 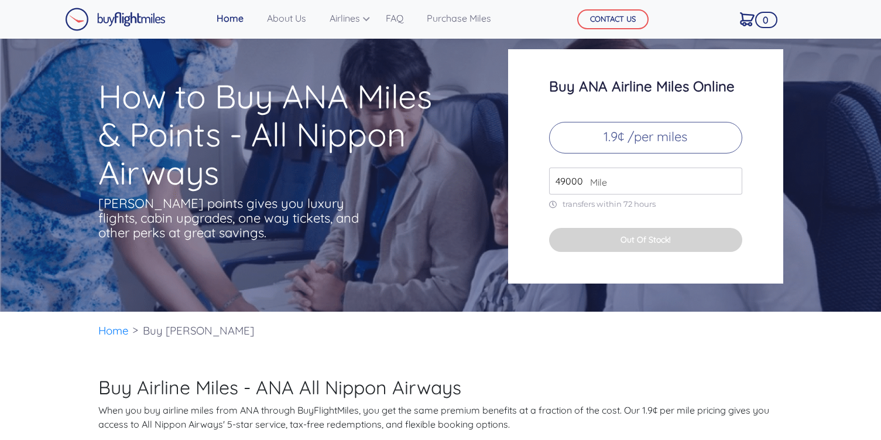 I want to click on a: Purchase Miles, so click(x=459, y=18).